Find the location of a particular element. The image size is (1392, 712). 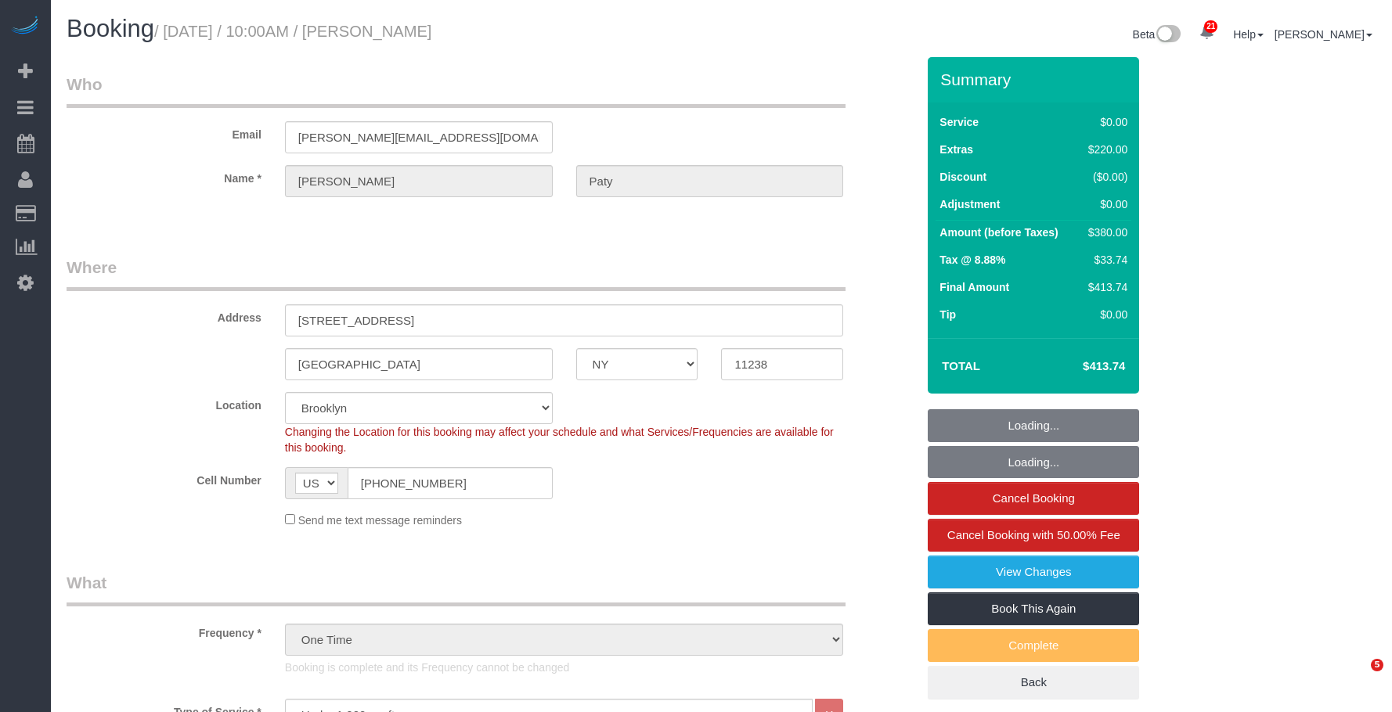

a: Cancel Booking with 50.00% Fee is located at coordinates (1033, 535).